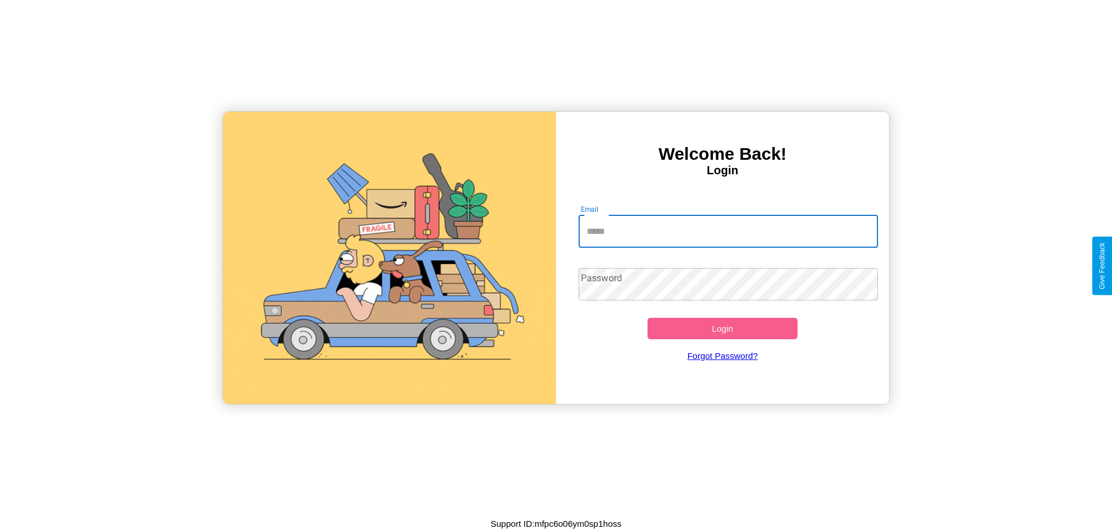  What do you see at coordinates (723, 356) in the screenshot?
I see `a: Forgot Password?` at bounding box center [723, 356].